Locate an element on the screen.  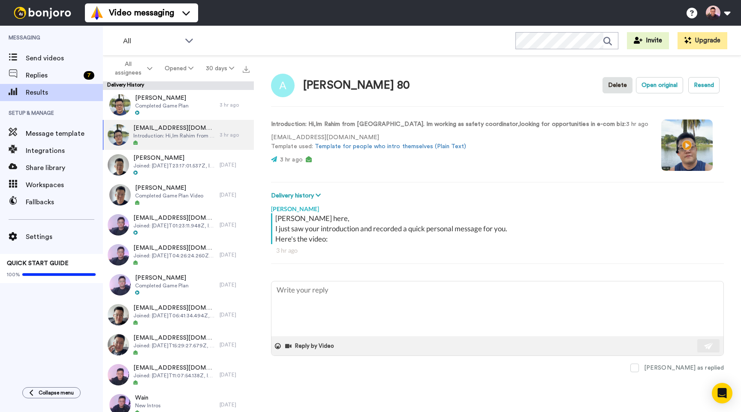
img: vm-color.svg is located at coordinates (97, 13).